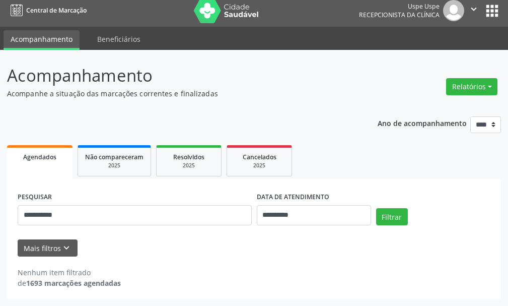  What do you see at coordinates (293, 197) in the screenshot?
I see `label: DATA DE ATENDIMENTO` at bounding box center [293, 197].